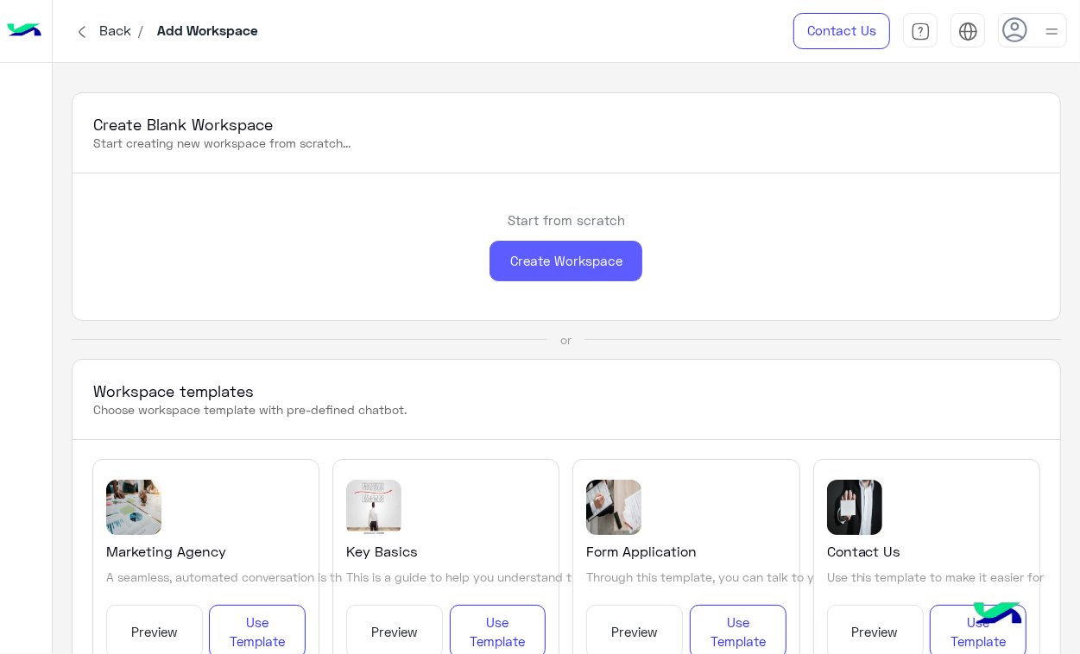  Describe the element at coordinates (565, 391) in the screenshot. I see `h3: Workspace templates` at that location.